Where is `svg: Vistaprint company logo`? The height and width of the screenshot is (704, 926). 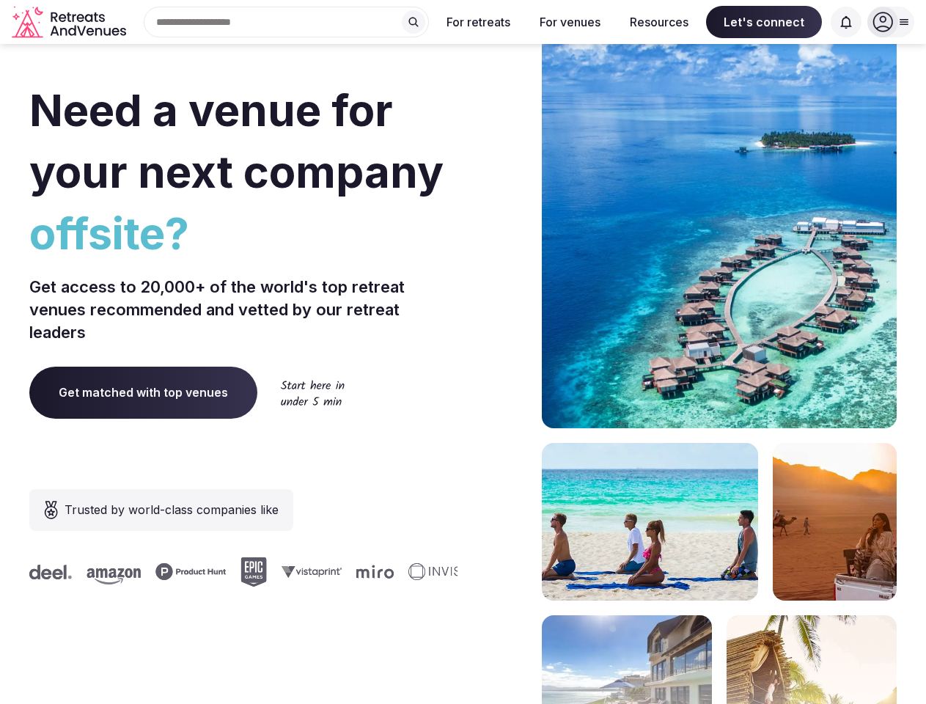 svg: Vistaprint company logo is located at coordinates (309, 571).